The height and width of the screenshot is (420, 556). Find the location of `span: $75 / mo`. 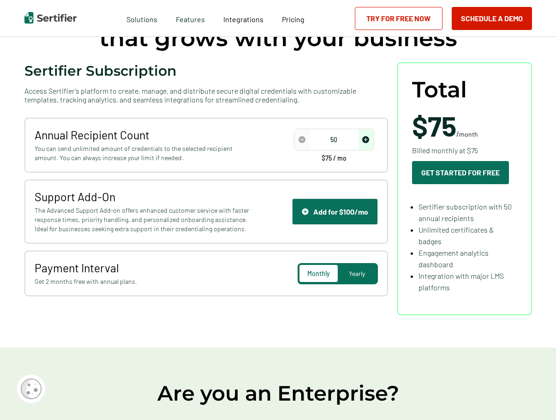

span: $75 / mo is located at coordinates (334, 158).